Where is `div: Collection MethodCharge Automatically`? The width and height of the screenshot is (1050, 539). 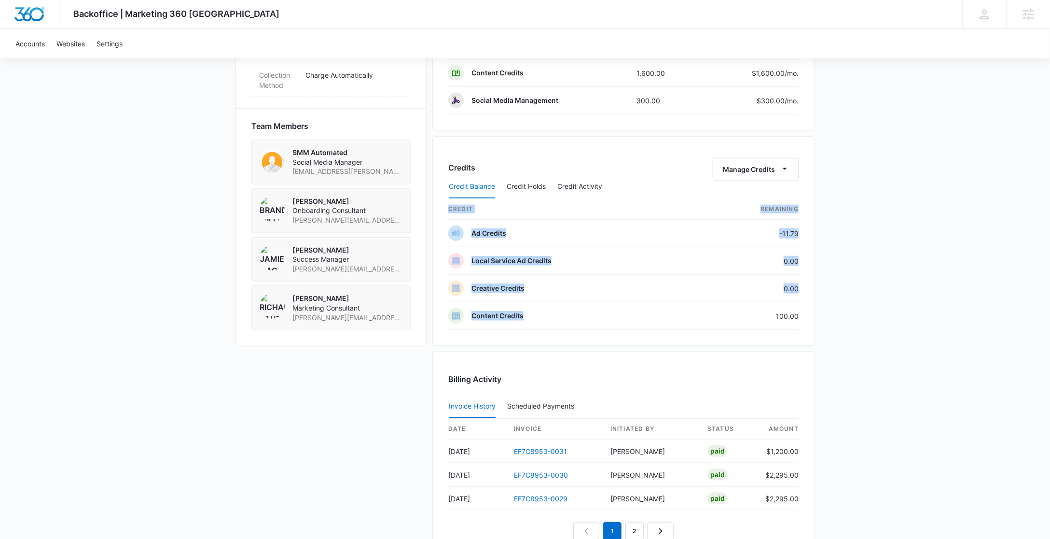
div: Collection MethodCharge Automatically is located at coordinates (331, 80).